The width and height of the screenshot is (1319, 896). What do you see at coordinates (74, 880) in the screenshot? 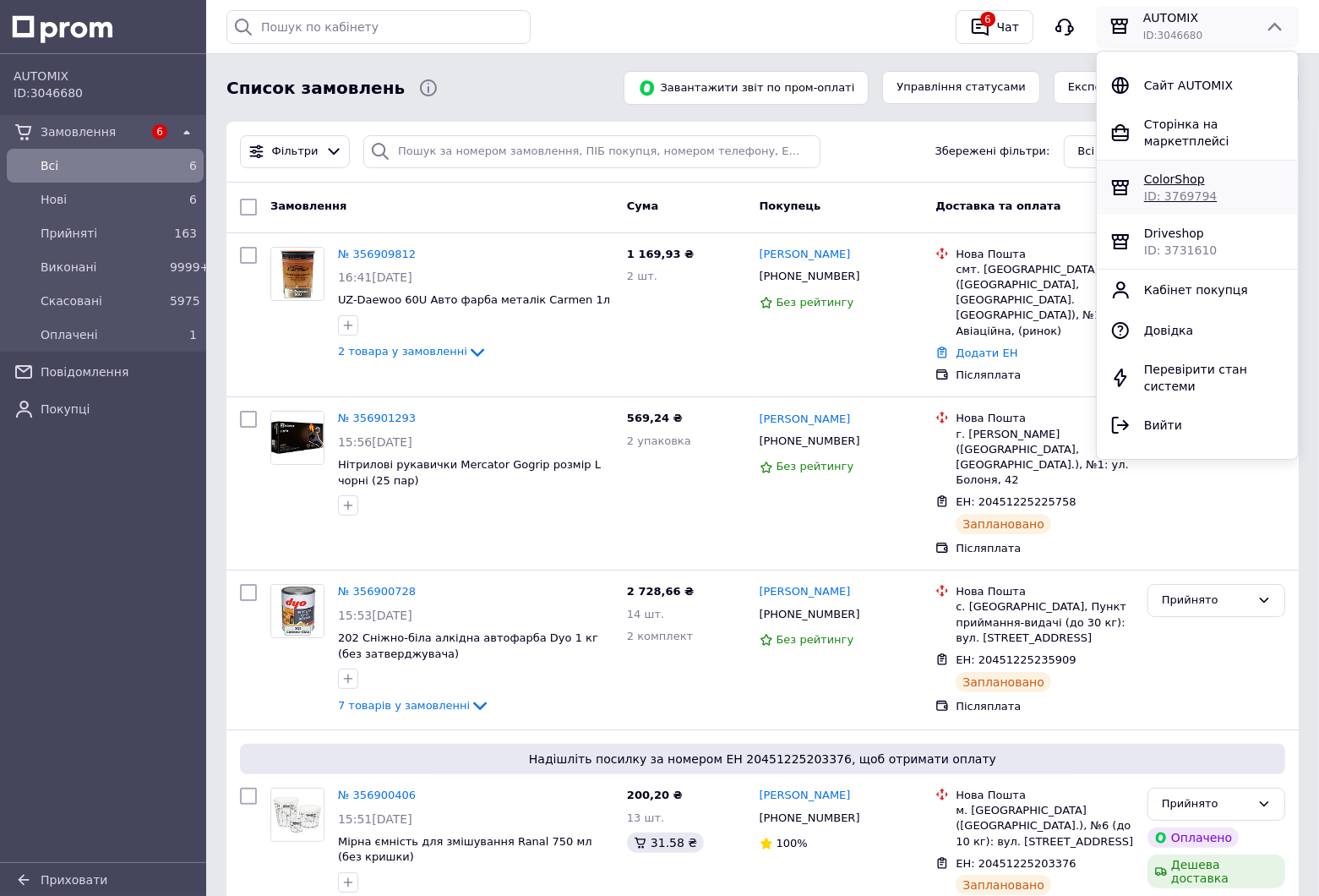
I see `span: Приховати` at bounding box center [74, 880].